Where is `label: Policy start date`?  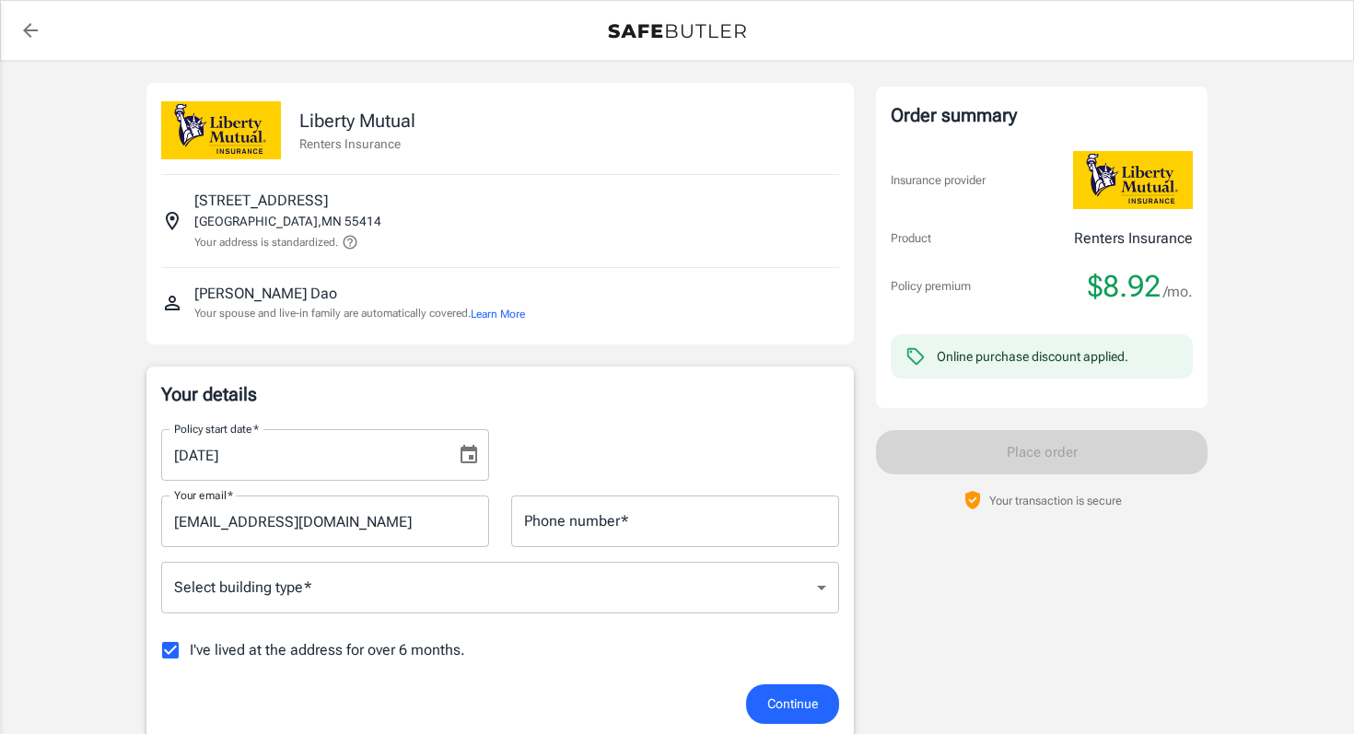
label: Policy start date is located at coordinates (216, 428).